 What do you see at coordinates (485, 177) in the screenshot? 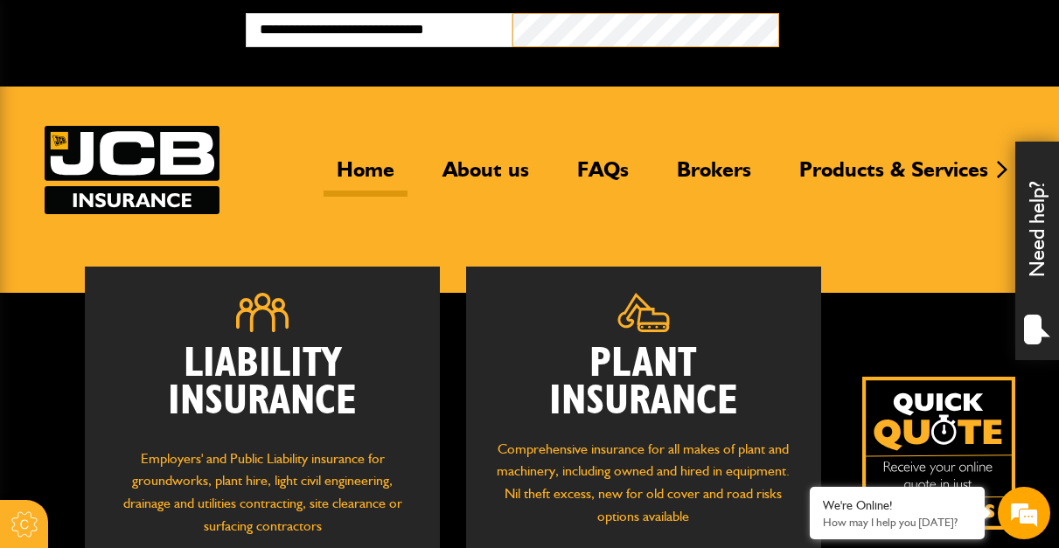
I see `a: About us` at bounding box center [485, 177].